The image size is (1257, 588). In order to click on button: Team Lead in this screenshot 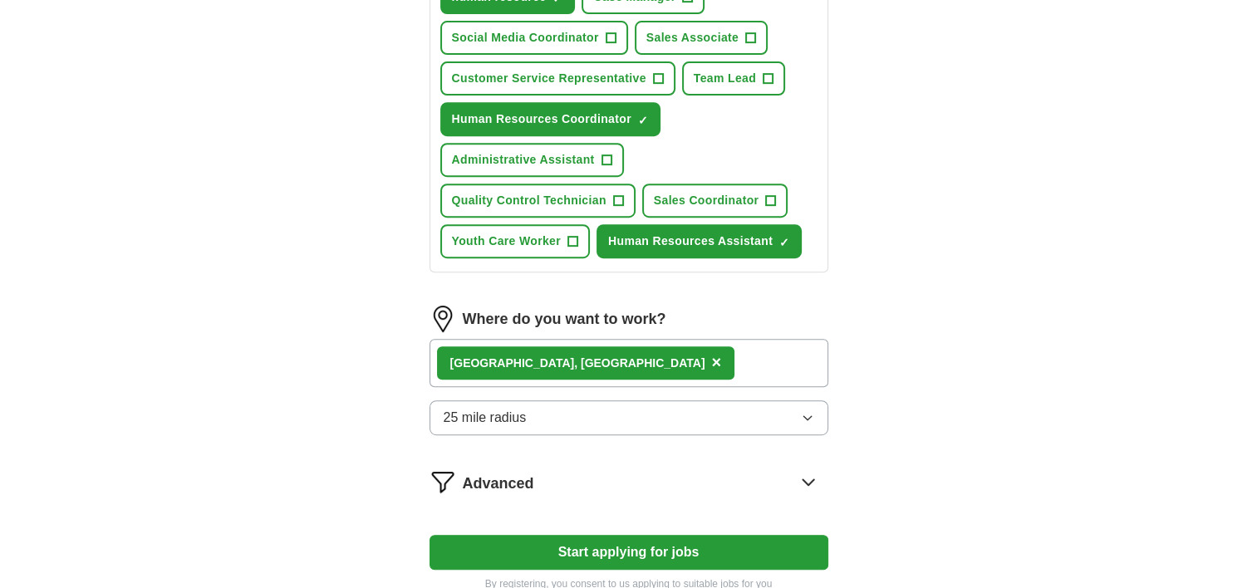, I will do `click(734, 78)`.